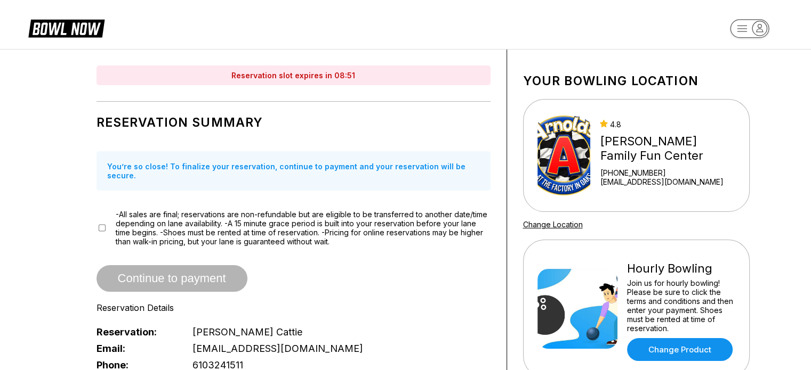  Describe the element at coordinates (667, 124) in the screenshot. I see `div: 4.8` at that location.